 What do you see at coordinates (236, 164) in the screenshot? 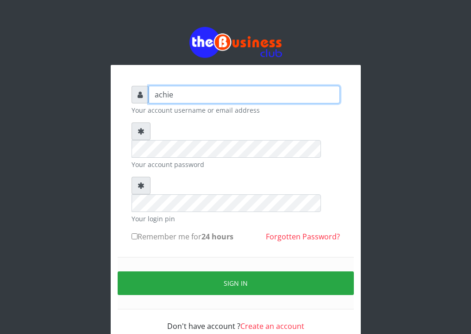
I see `small: Your account password` at bounding box center [236, 164].